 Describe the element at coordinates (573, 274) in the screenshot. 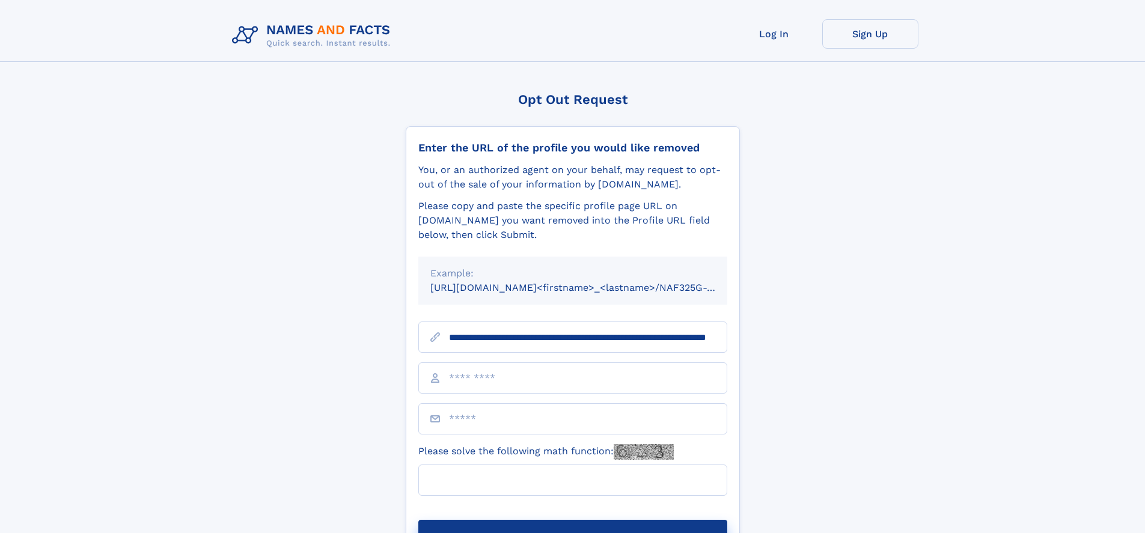

I see `div: Example:` at that location.